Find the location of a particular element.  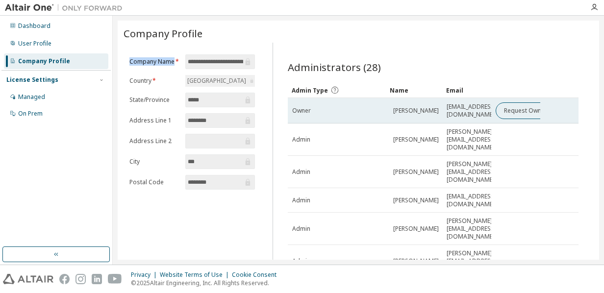

span: Owner is located at coordinates (302, 111).